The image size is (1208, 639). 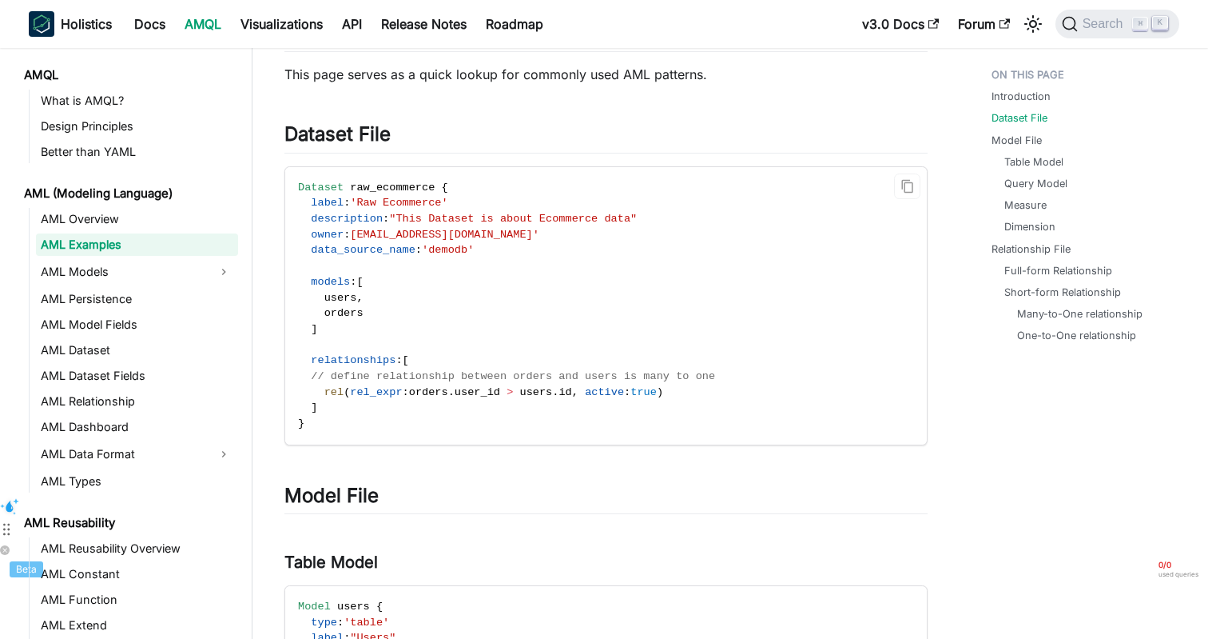 I want to click on h2: Model File, so click(x=606, y=499).